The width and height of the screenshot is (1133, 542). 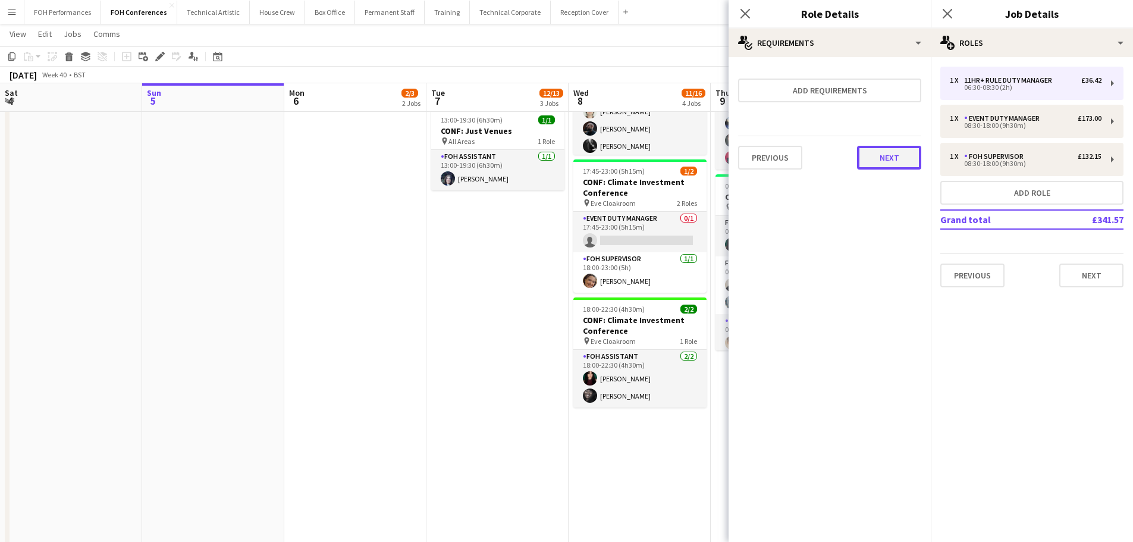 I want to click on span: All Areas, so click(x=462, y=141).